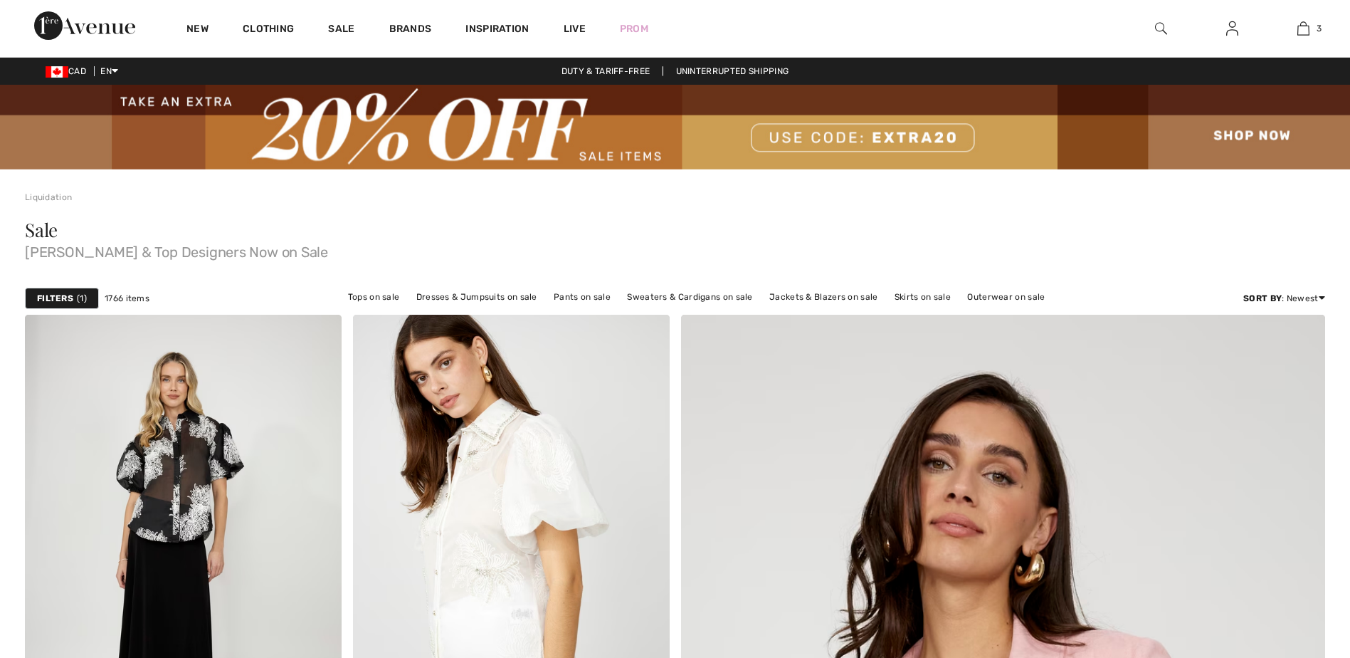 The height and width of the screenshot is (658, 1350). I want to click on img: 1ère Avenue, so click(85, 26).